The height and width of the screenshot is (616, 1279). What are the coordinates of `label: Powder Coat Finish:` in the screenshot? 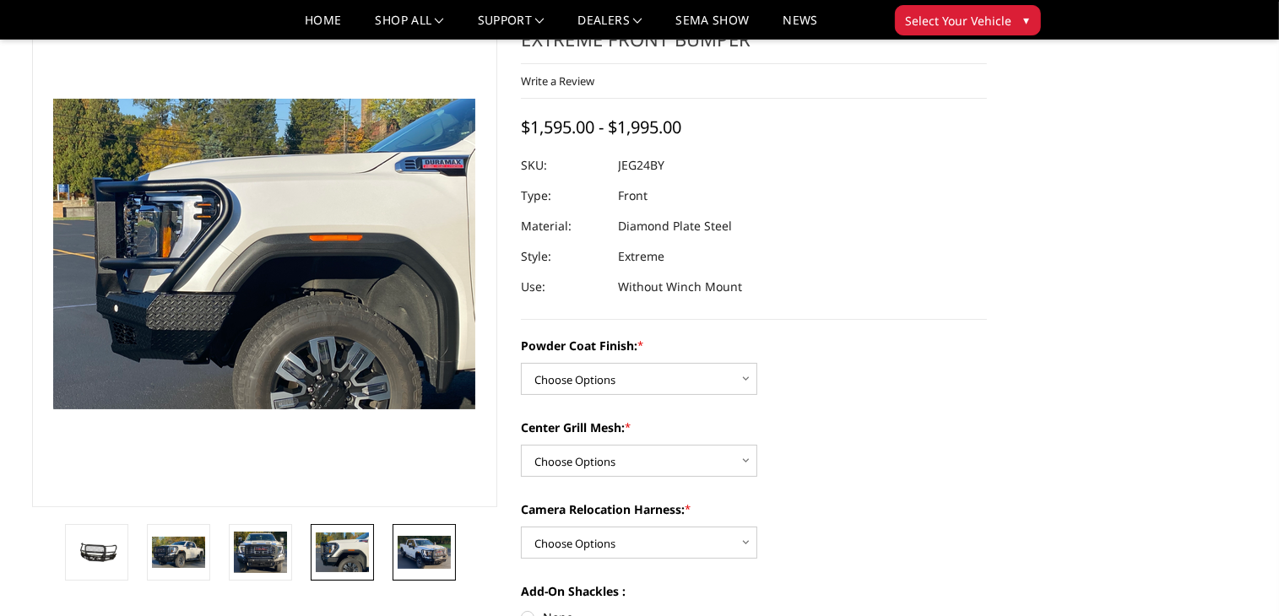 It's located at (754, 345).